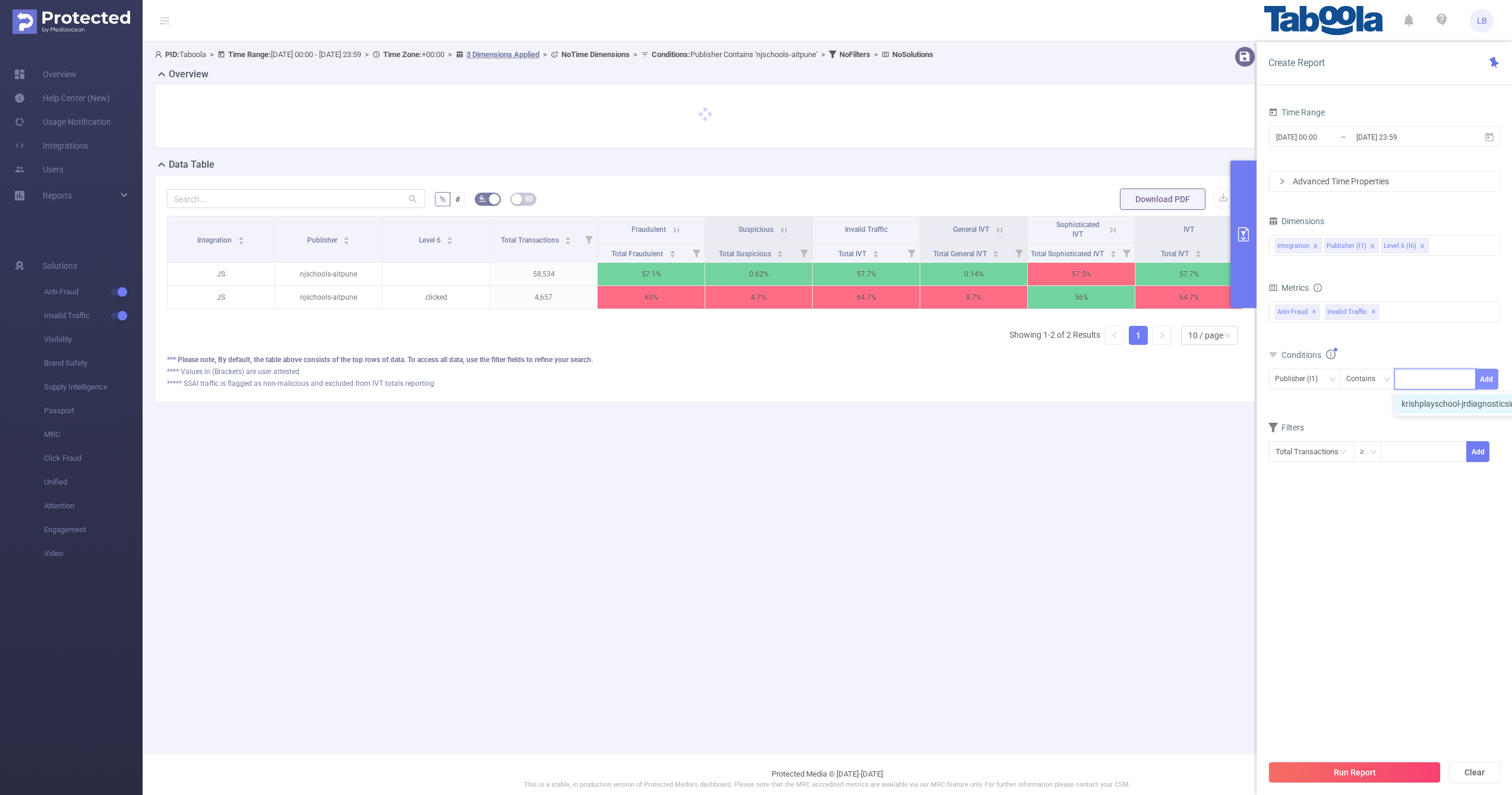 This screenshot has height=795, width=1512. I want to click on span: Total General IVT, so click(960, 254).